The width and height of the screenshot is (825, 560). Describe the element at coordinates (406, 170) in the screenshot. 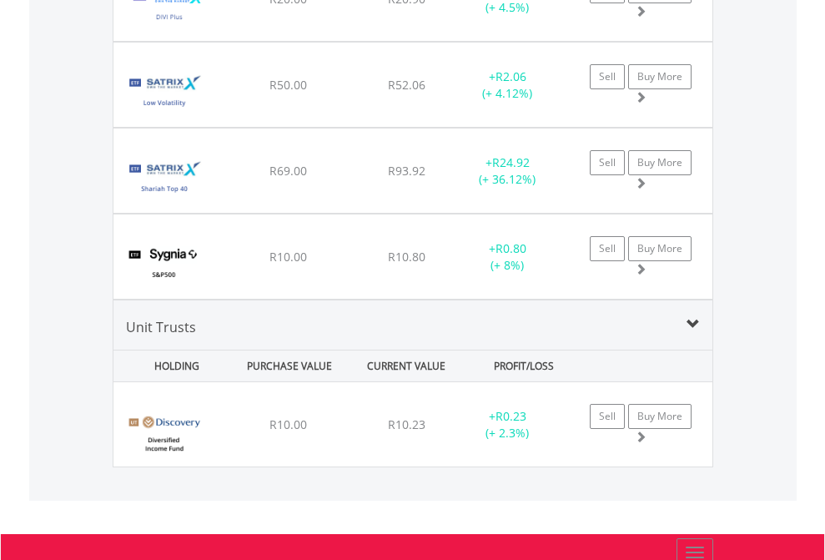

I see `span: R93.92` at that location.